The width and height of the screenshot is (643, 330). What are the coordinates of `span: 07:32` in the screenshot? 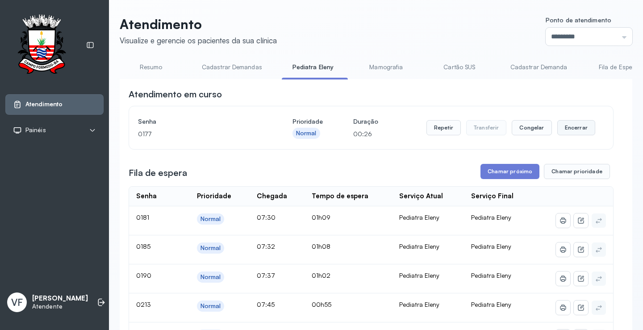 It's located at (266, 246).